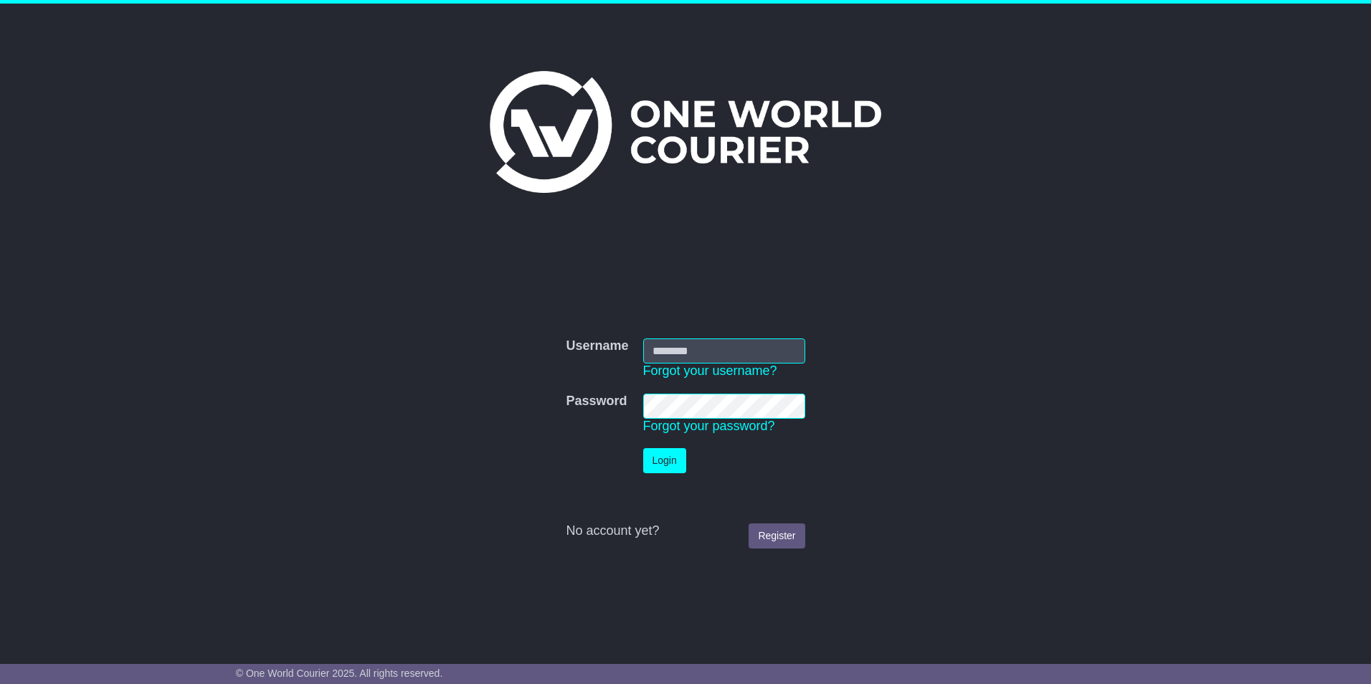 Image resolution: width=1371 pixels, height=684 pixels. I want to click on label: Username, so click(597, 346).